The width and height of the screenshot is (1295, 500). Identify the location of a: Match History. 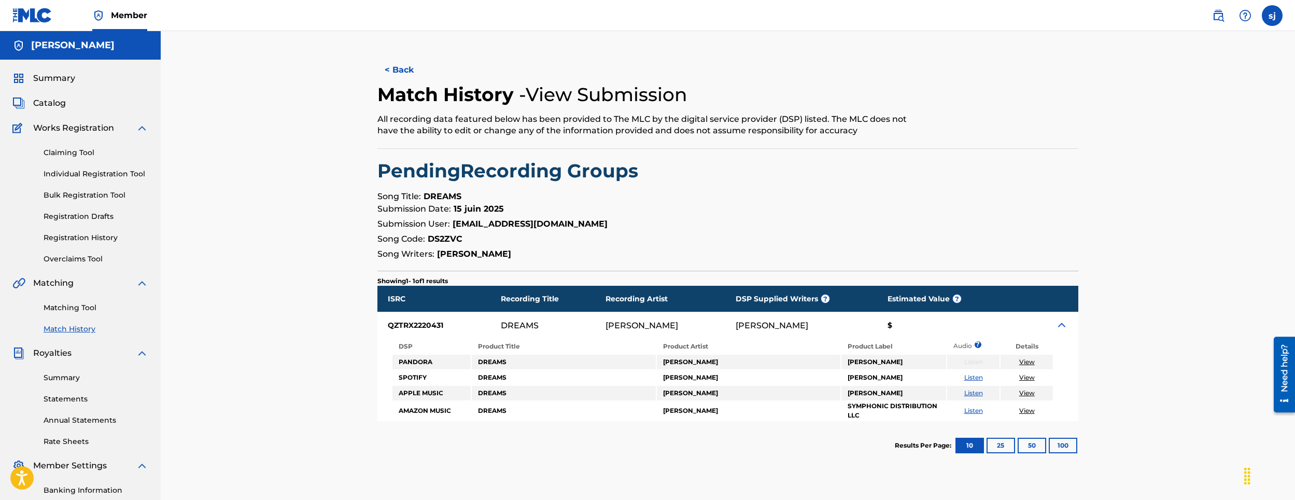
(96, 329).